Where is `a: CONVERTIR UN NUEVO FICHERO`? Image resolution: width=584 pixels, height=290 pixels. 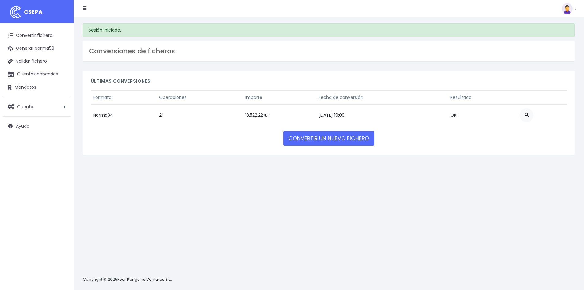
a: CONVERTIR UN NUEVO FICHERO is located at coordinates (329, 138).